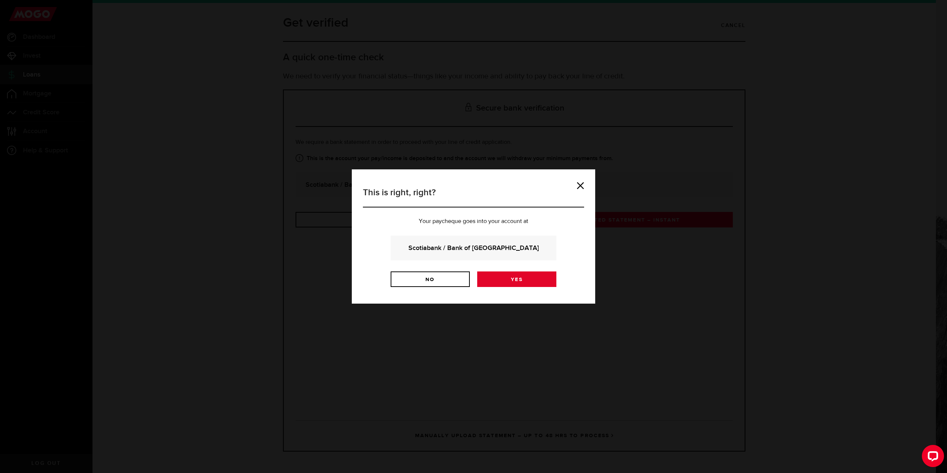  I want to click on a: No, so click(430, 279).